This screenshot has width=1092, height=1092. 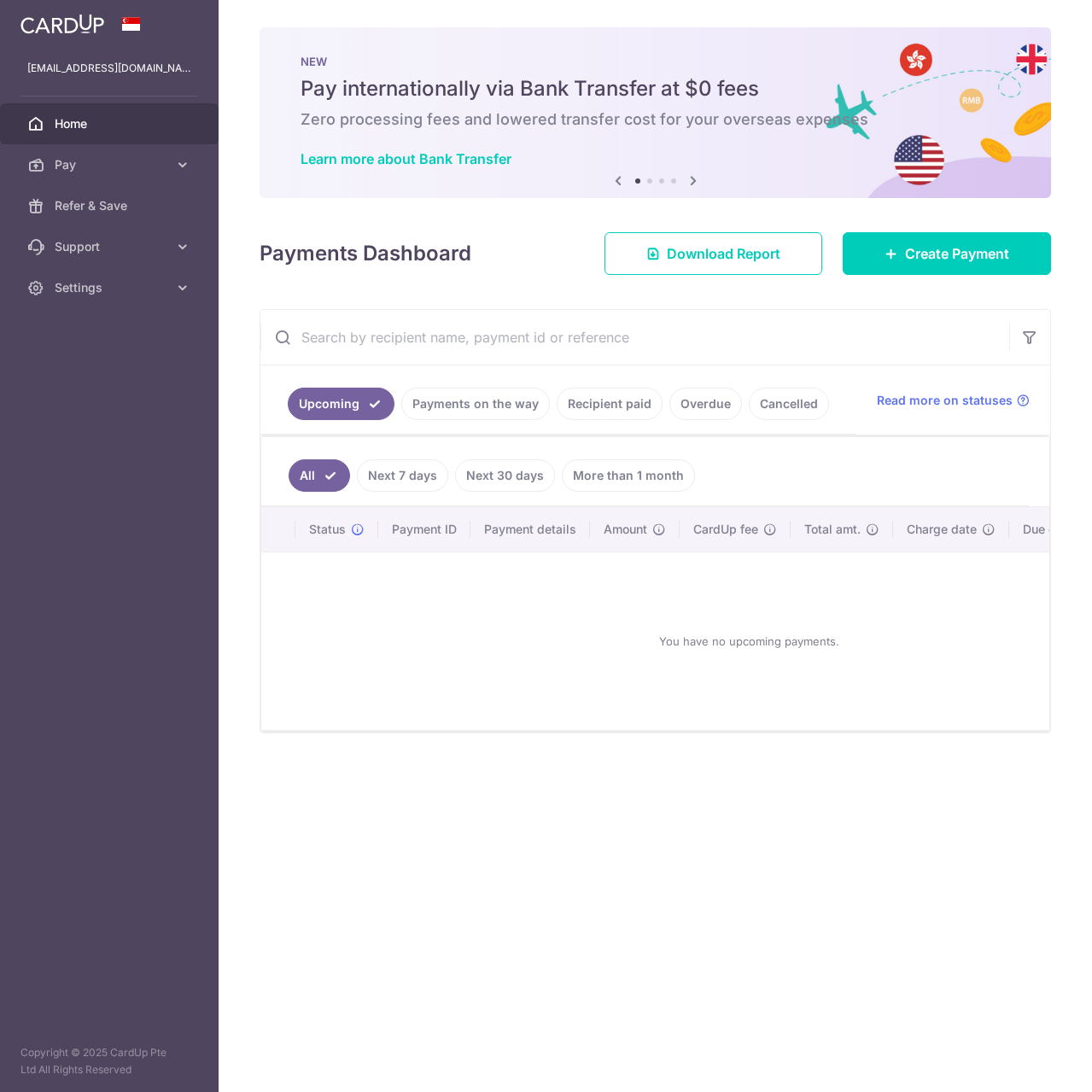 I want to click on a: Read more on statuses, so click(x=953, y=401).